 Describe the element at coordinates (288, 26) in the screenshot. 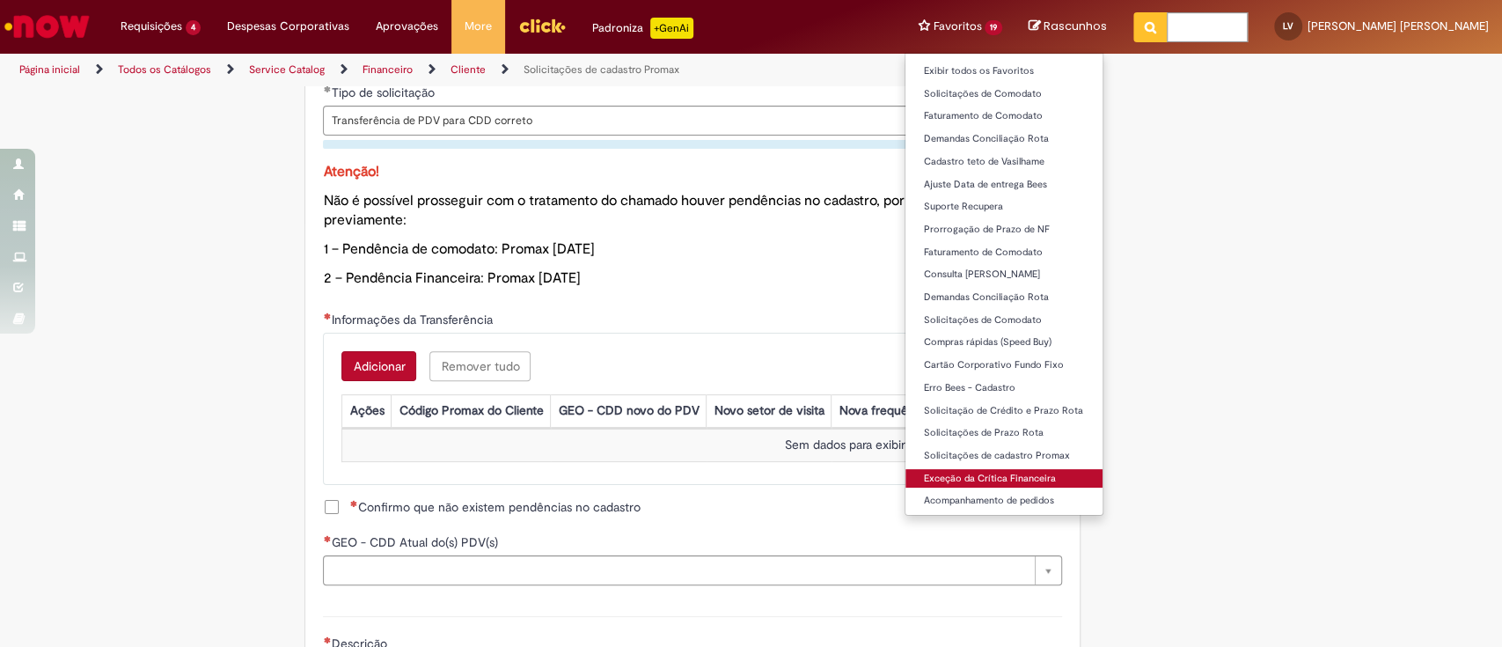

I see `span: Despesas Corporativas` at that location.